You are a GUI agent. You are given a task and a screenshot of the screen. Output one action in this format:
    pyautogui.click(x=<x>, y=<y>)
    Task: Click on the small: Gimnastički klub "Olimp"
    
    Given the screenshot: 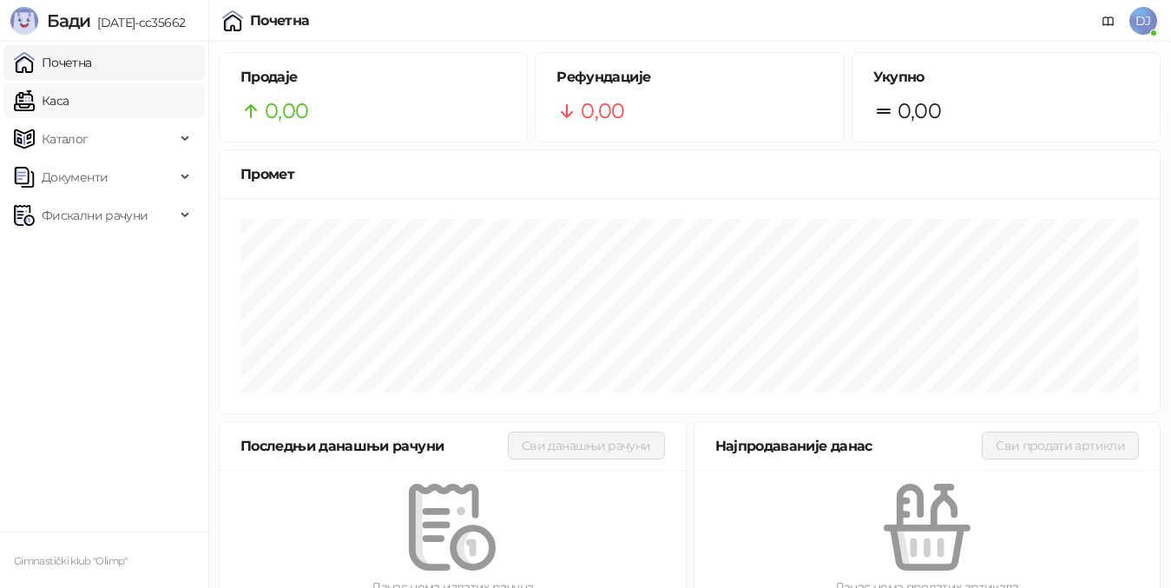 What is the action you would take?
    pyautogui.click(x=70, y=561)
    